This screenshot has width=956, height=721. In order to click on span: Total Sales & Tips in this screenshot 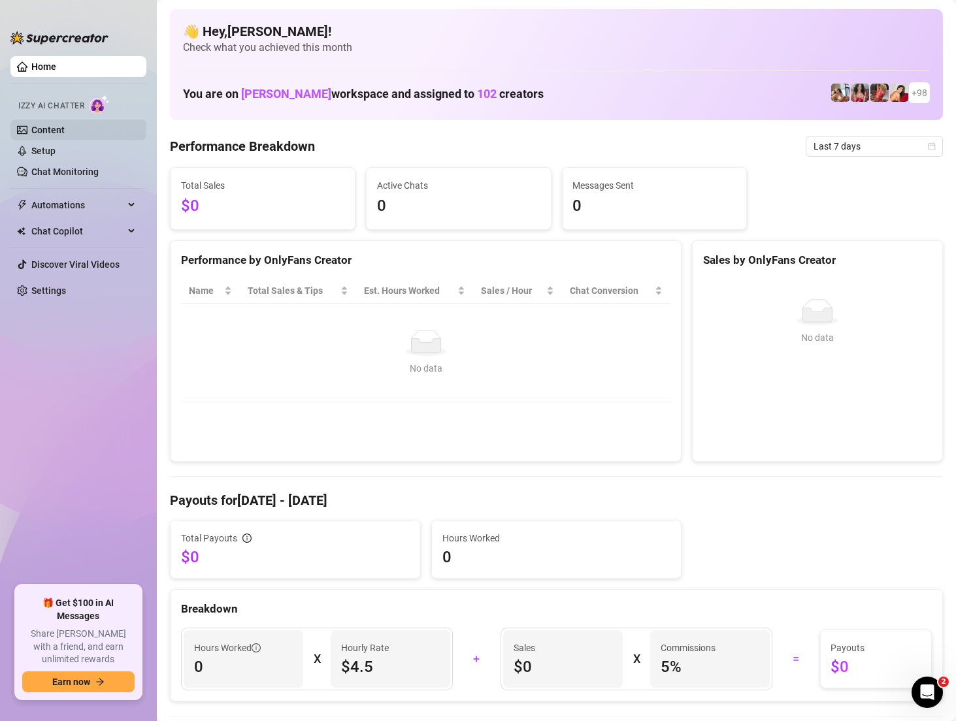, I will do `click(293, 291)`.